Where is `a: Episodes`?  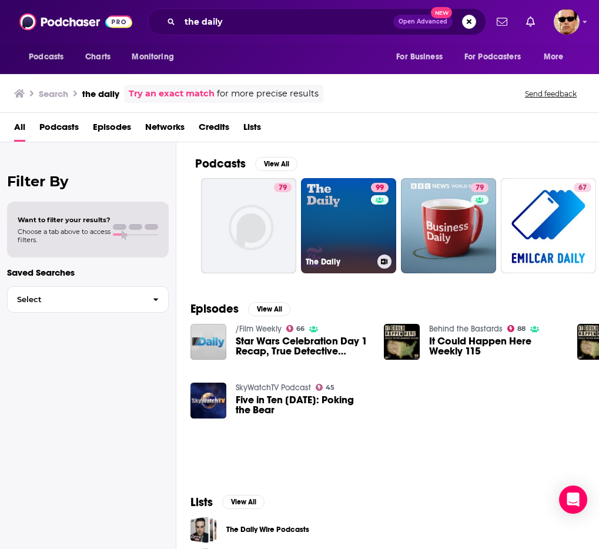 a: Episodes is located at coordinates (112, 129).